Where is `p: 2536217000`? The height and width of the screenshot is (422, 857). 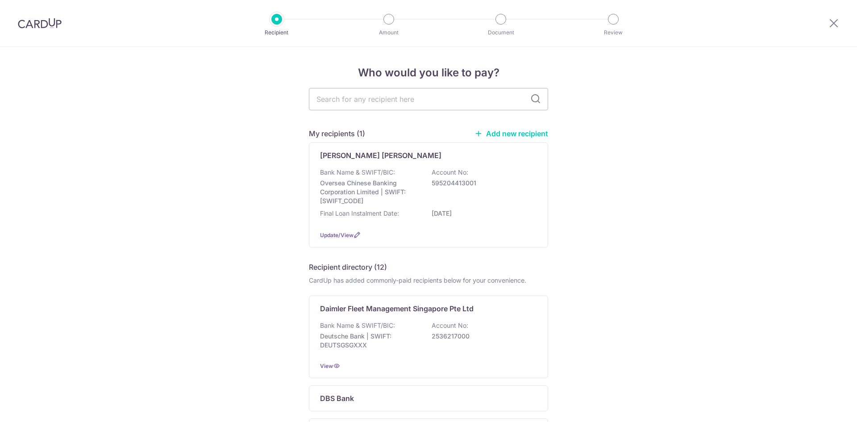 p: 2536217000 is located at coordinates (482, 336).